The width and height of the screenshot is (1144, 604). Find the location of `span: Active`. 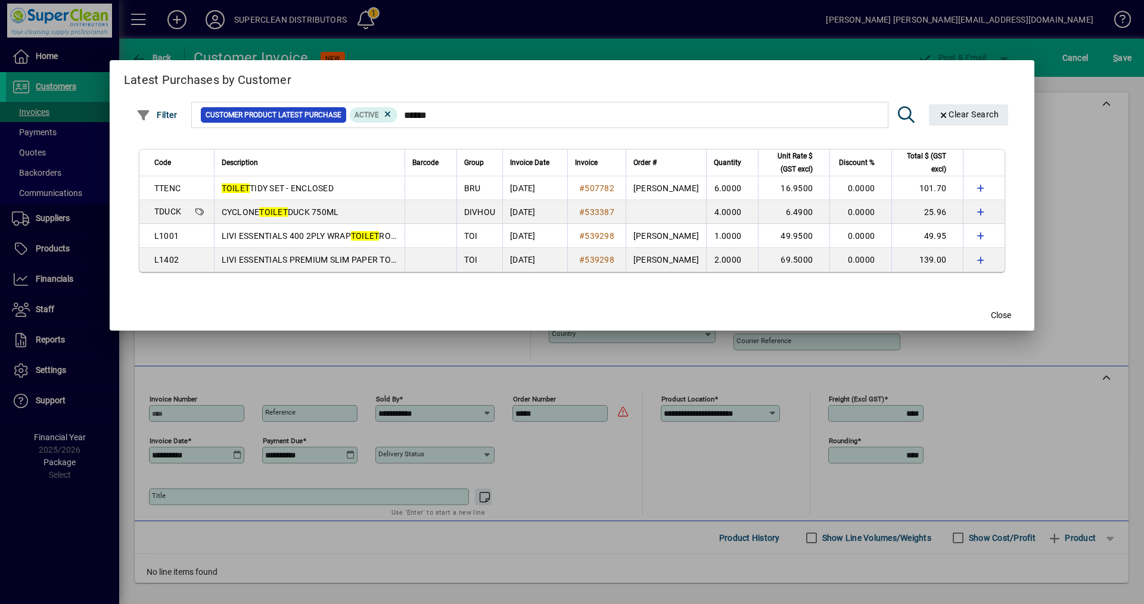

span: Active is located at coordinates (366, 115).